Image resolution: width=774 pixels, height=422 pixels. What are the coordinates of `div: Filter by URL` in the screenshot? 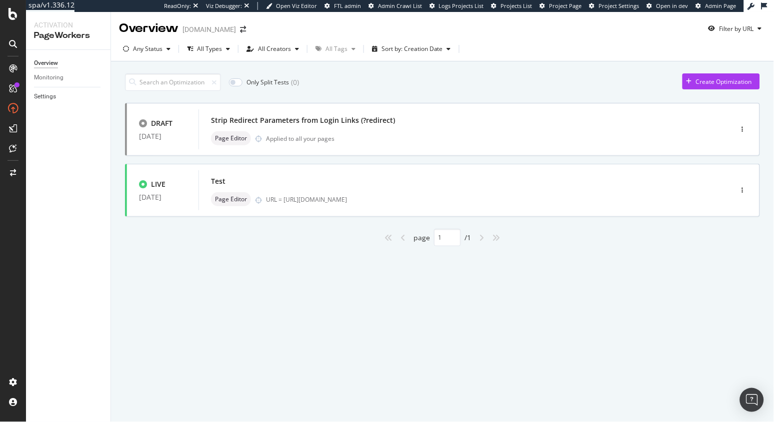 It's located at (736, 28).